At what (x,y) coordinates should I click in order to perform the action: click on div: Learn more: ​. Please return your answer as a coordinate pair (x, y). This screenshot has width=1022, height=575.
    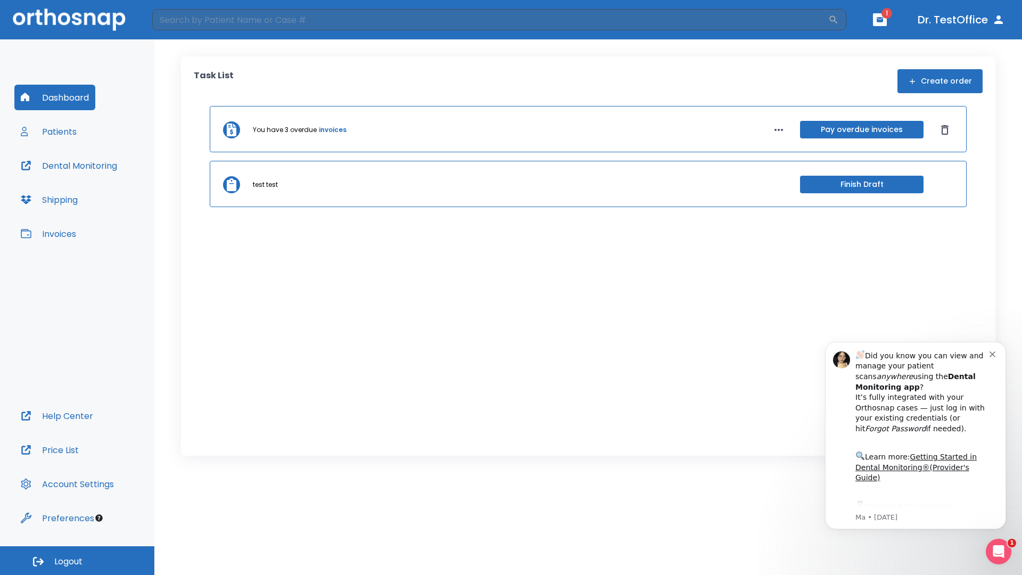
    Looking at the image, I should click on (113, 146).